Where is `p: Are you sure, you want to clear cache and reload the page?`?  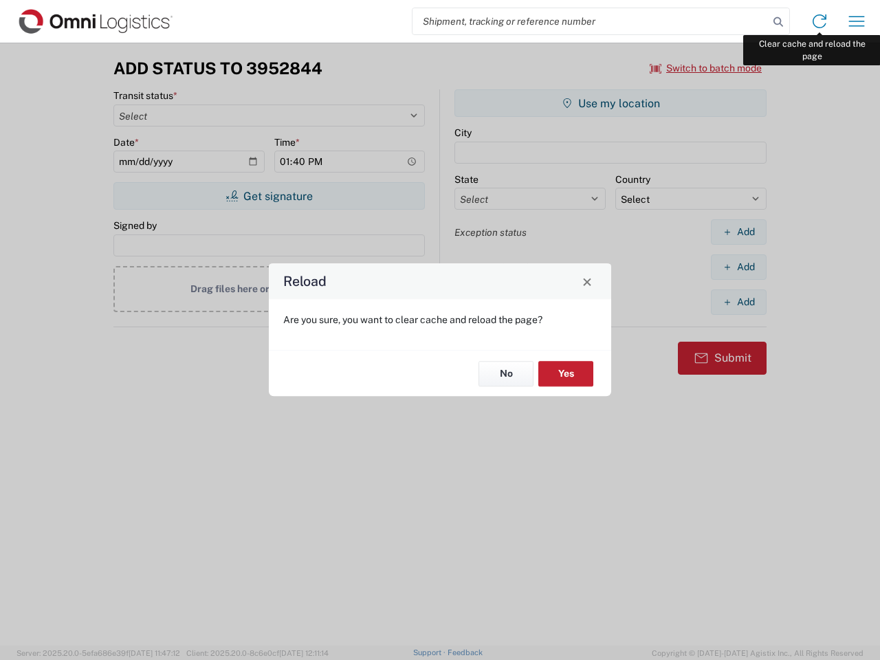 p: Are you sure, you want to clear cache and reload the page? is located at coordinates (440, 320).